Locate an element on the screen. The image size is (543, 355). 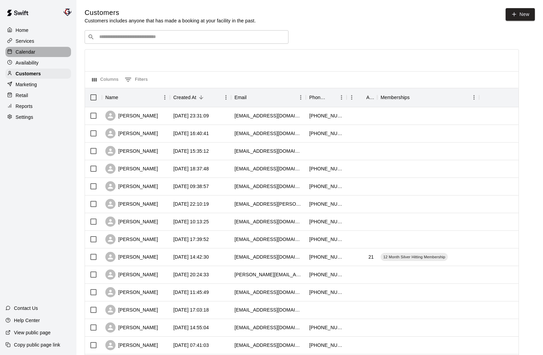
div: Calendar is located at coordinates (38, 52).